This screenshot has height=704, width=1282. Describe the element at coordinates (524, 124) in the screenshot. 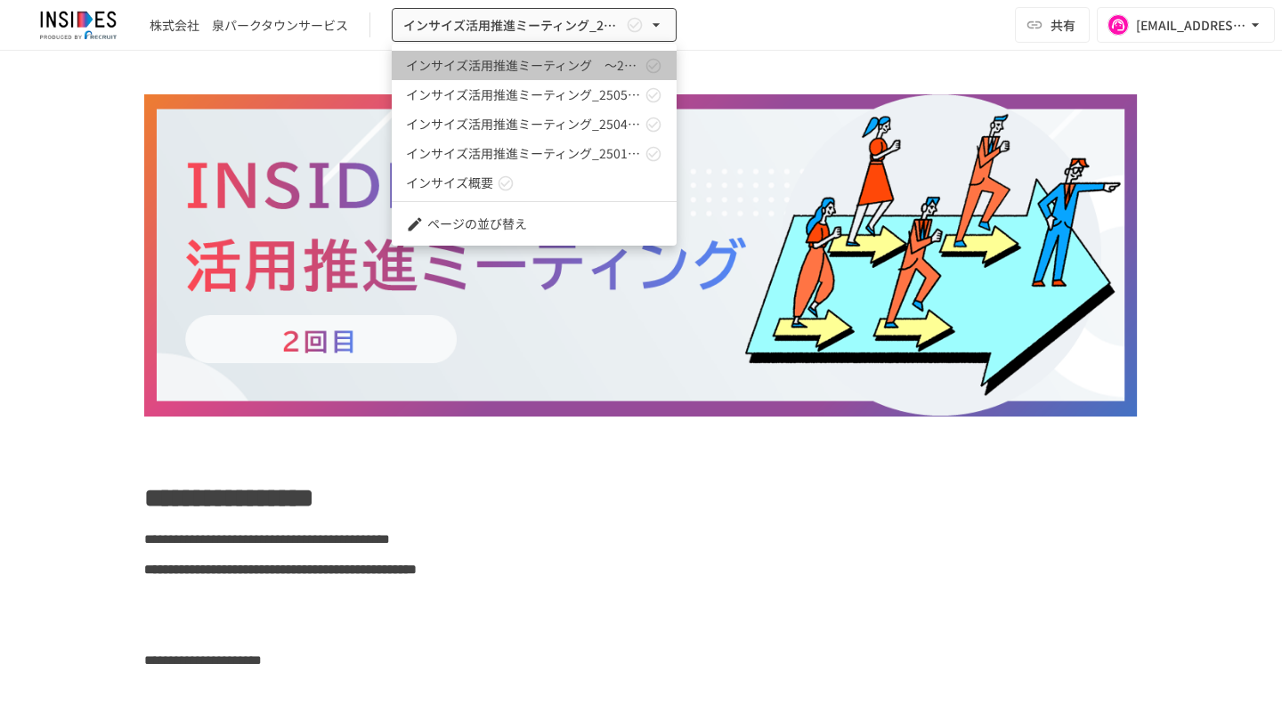

I see `span: インサイズ活用推進ミーティング_250421` at that location.